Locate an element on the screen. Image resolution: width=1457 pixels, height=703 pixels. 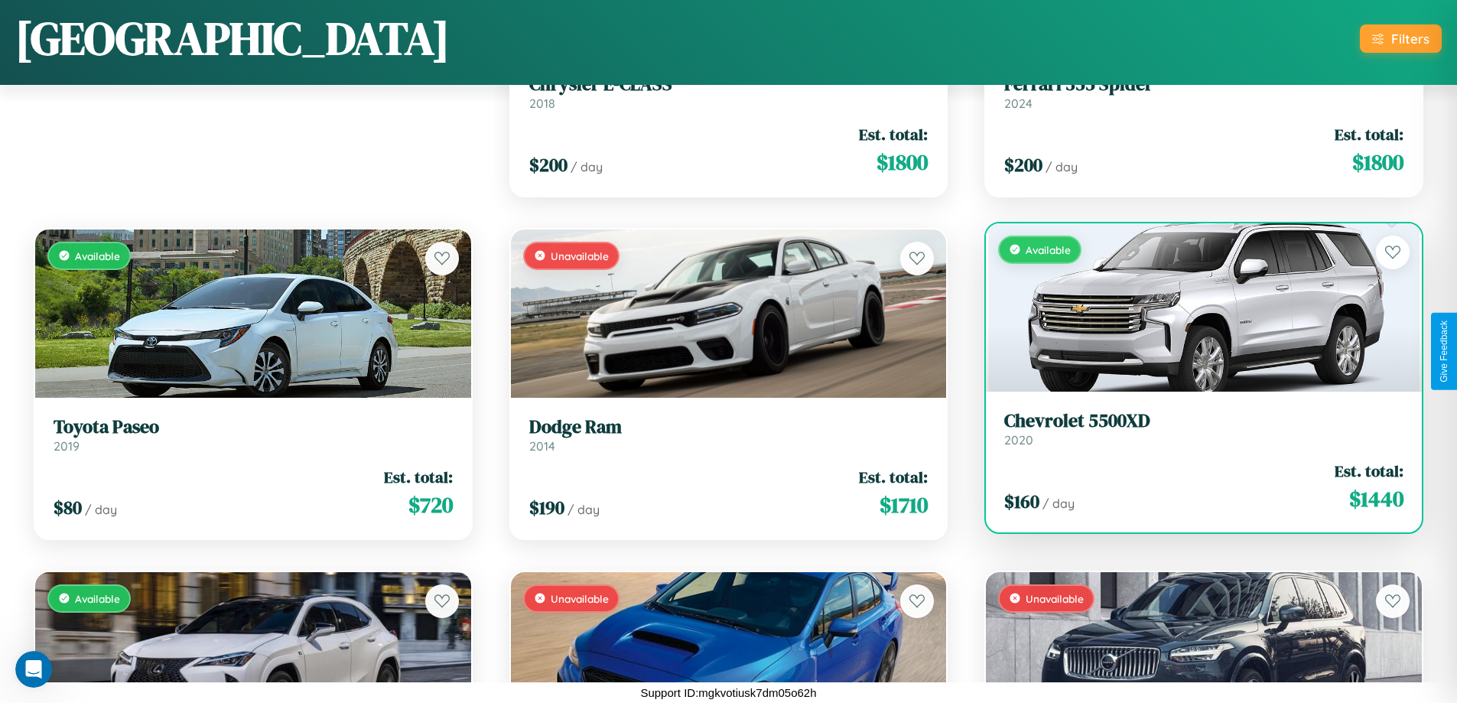
a: Dodge Ram2014 is located at coordinates (729, 434).